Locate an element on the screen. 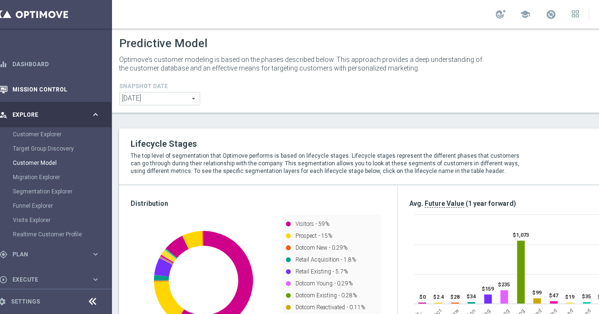 This screenshot has width=599, height=314. a: Funnel Explorer is located at coordinates (50, 206).